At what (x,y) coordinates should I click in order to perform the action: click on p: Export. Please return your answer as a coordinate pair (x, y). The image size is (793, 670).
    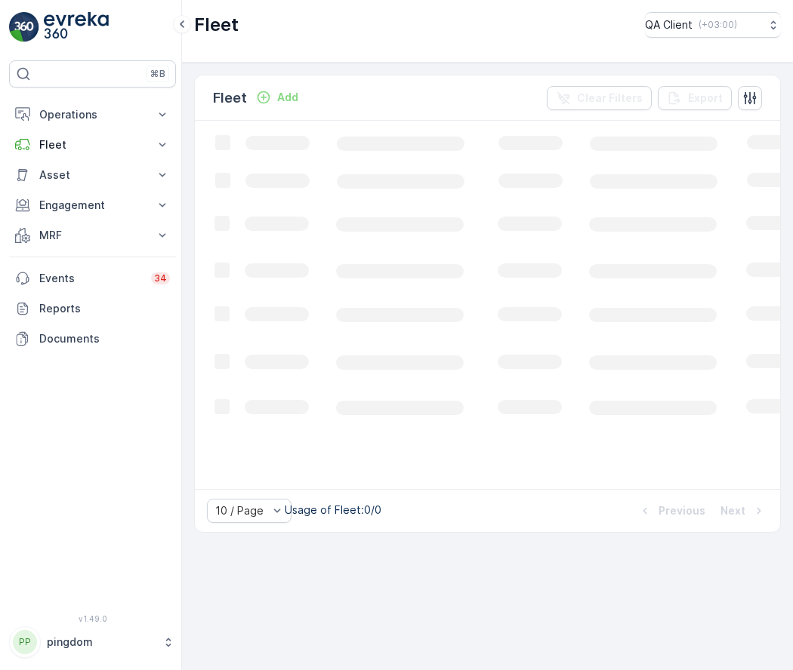
    Looking at the image, I should click on (705, 98).